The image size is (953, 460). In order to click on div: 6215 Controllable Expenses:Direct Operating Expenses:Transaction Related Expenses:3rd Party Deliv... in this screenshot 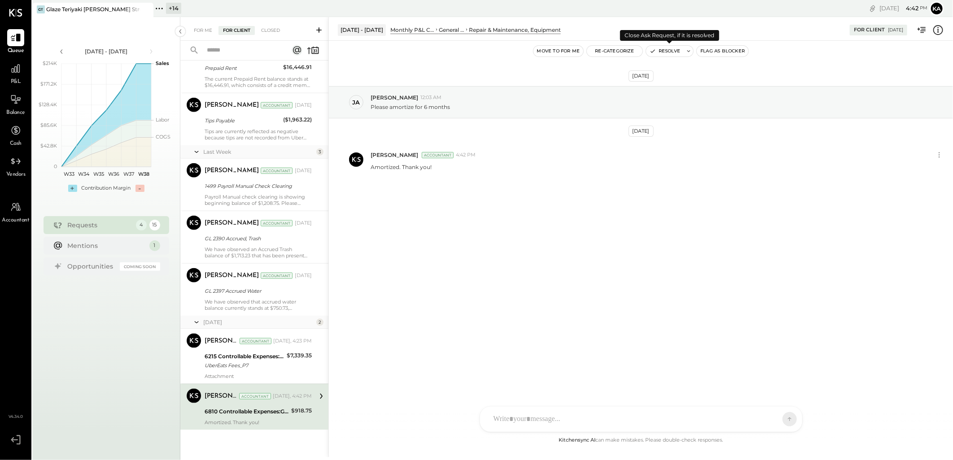, I will do `click(244, 357)`.